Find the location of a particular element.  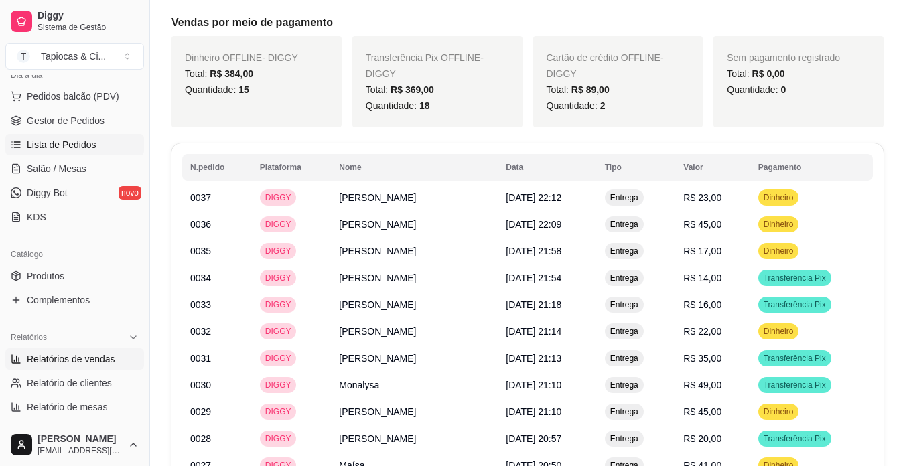

span: Cartão de crédito OFFLINE - DIGGY is located at coordinates (605, 66).